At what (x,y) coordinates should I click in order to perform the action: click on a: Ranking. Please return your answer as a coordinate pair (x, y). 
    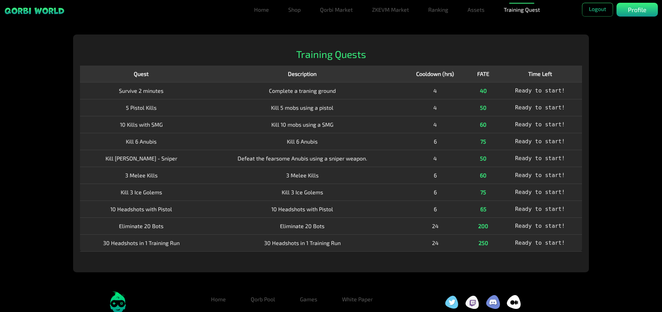
    Looking at the image, I should click on (438, 10).